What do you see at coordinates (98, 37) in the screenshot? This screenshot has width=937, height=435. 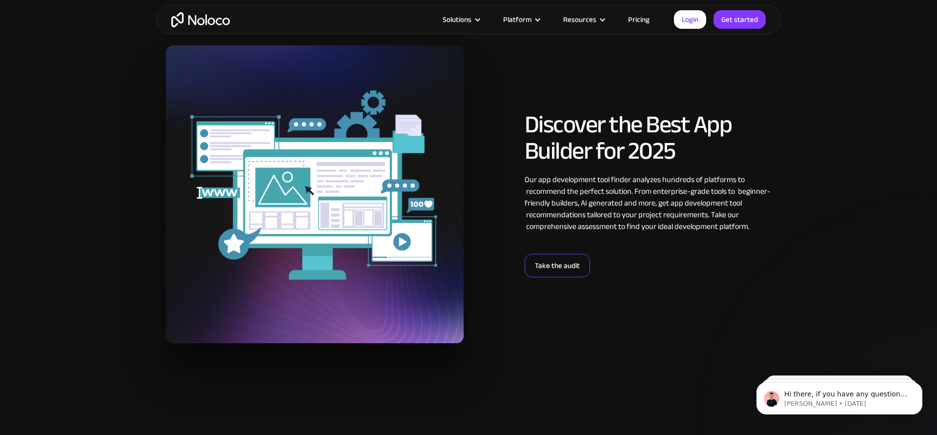 I see `div: message notification from Darragh, 4w ago. Hi there, if you have any questions about how we are d...` at bounding box center [98, 37].